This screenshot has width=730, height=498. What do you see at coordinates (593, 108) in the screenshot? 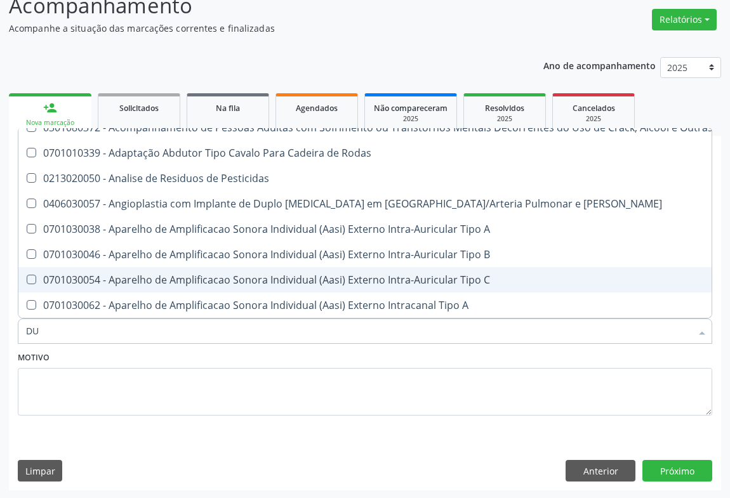
I see `span: Cancelados` at bounding box center [593, 108].